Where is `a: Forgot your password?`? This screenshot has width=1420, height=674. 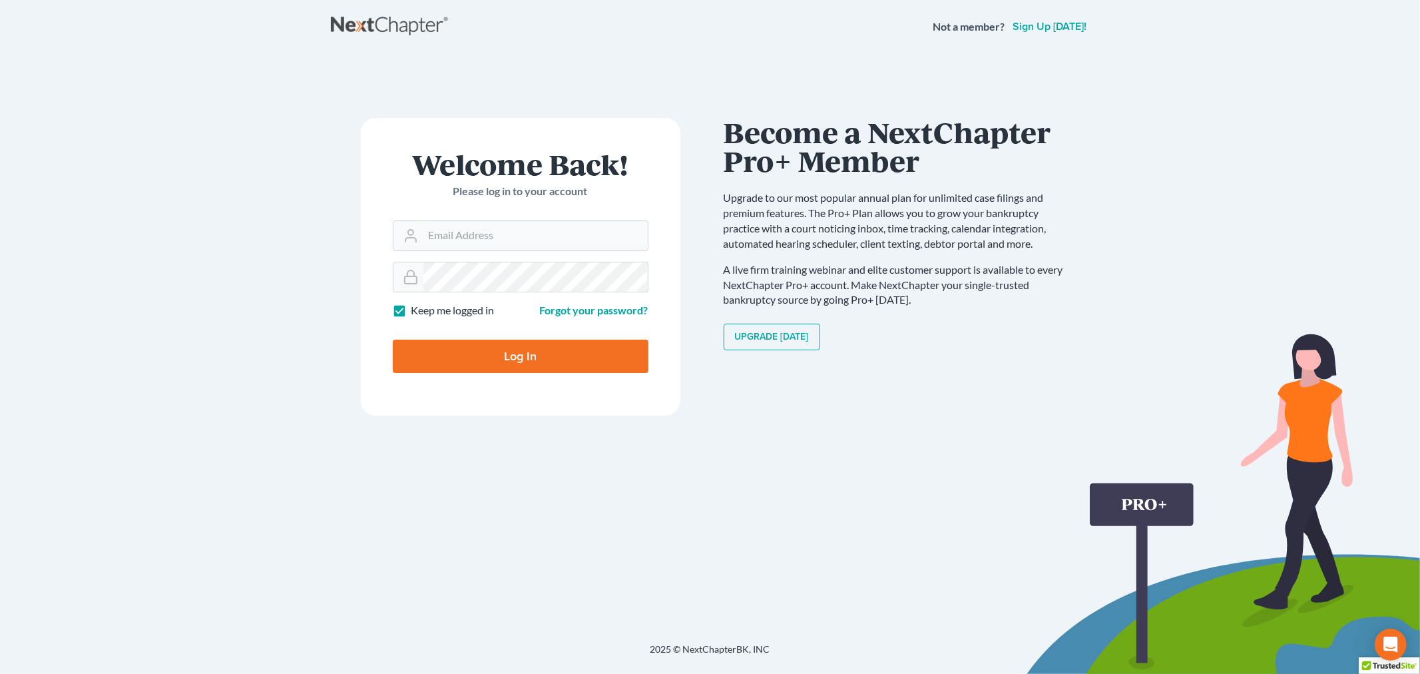
a: Forgot your password? is located at coordinates (594, 310).